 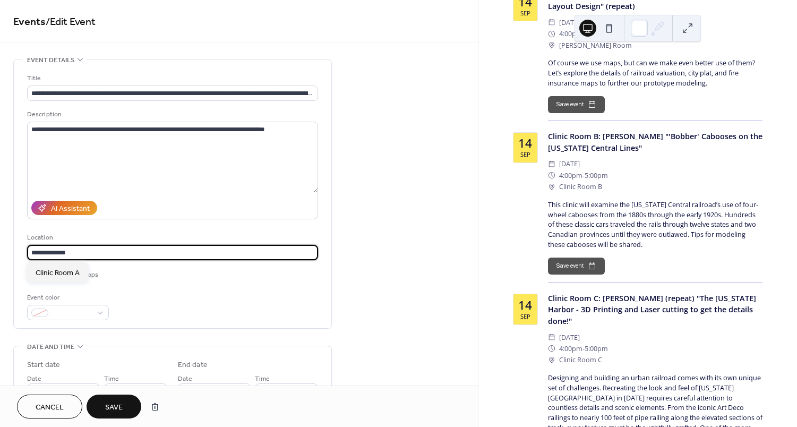 I want to click on div: Event color, so click(x=67, y=297).